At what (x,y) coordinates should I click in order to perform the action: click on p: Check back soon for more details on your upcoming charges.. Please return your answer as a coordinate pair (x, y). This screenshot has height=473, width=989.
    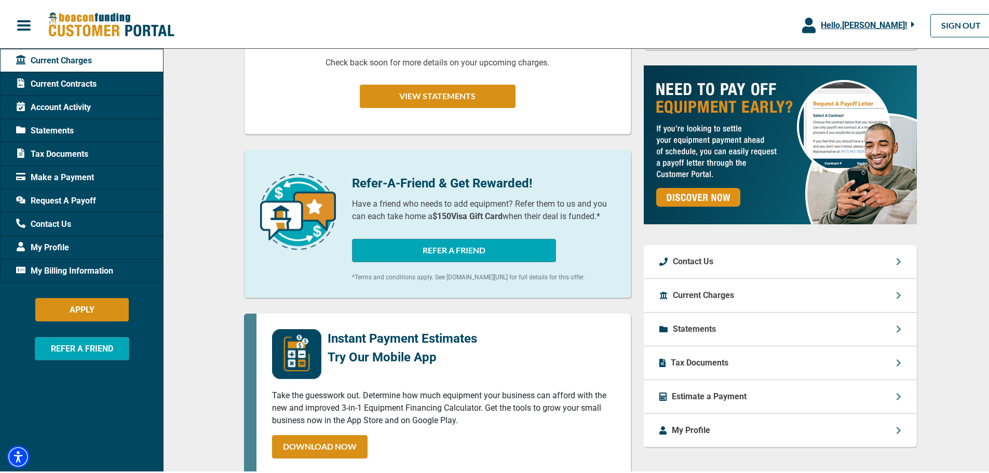
    Looking at the image, I should click on (437, 61).